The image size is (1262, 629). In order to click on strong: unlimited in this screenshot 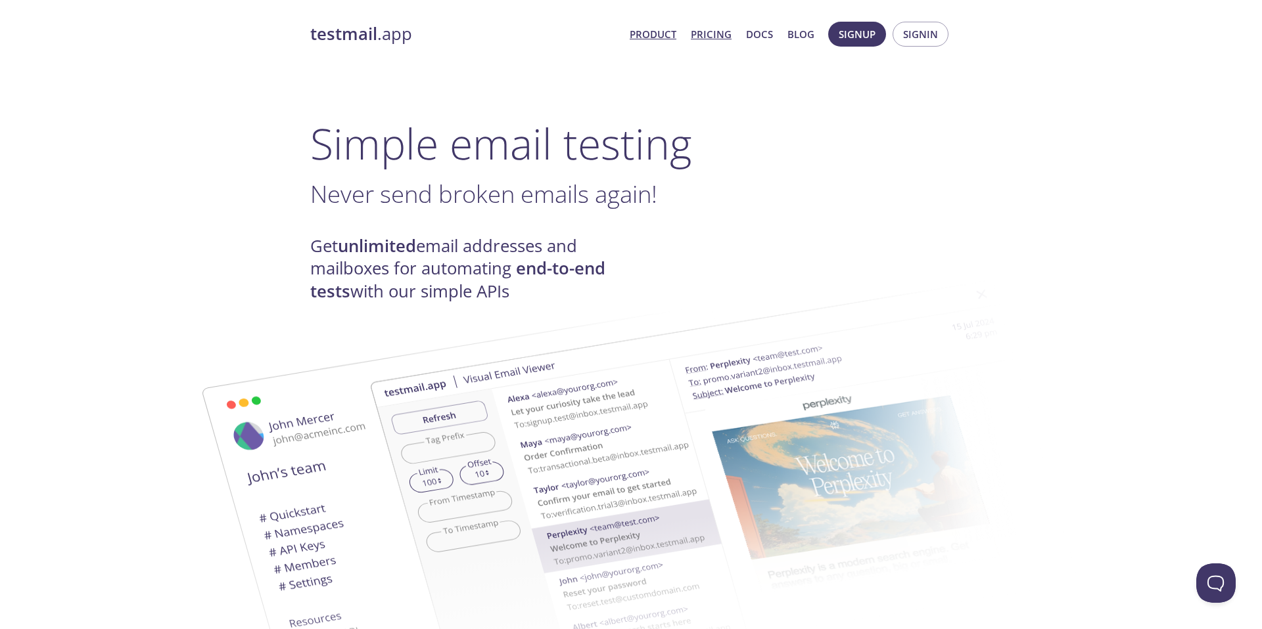, I will do `click(377, 246)`.